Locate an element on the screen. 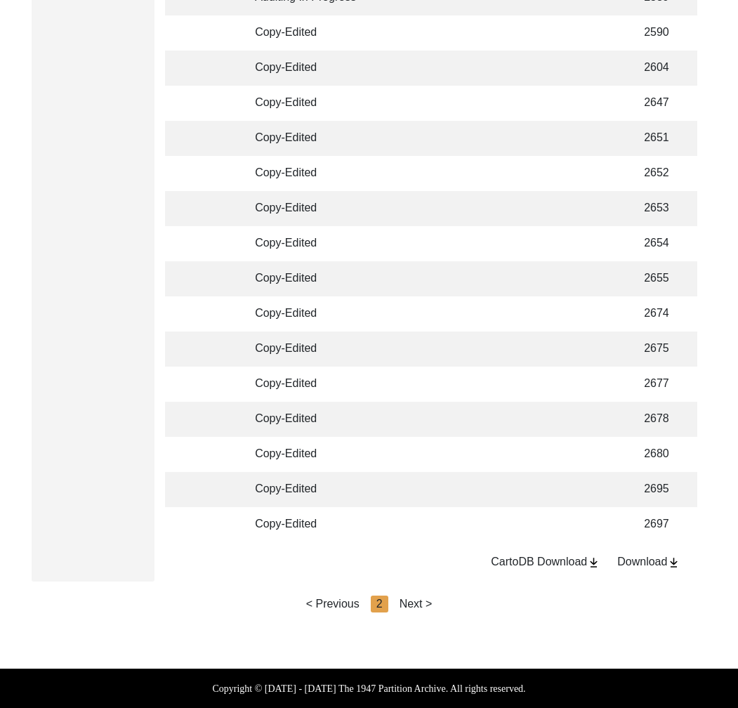 The width and height of the screenshot is (738, 708). td: 2590 is located at coordinates (657, 33).